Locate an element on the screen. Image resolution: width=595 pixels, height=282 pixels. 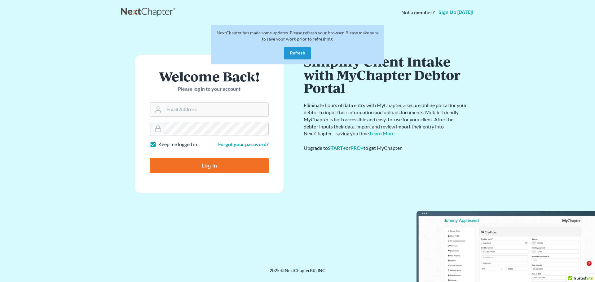
h1: Simplify Client Intake with MyChapter Debtor Portal is located at coordinates (386, 75).